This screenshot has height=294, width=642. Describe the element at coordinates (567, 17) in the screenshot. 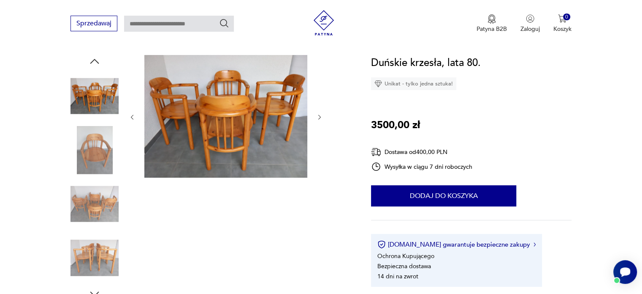

I see `div: 0` at that location.